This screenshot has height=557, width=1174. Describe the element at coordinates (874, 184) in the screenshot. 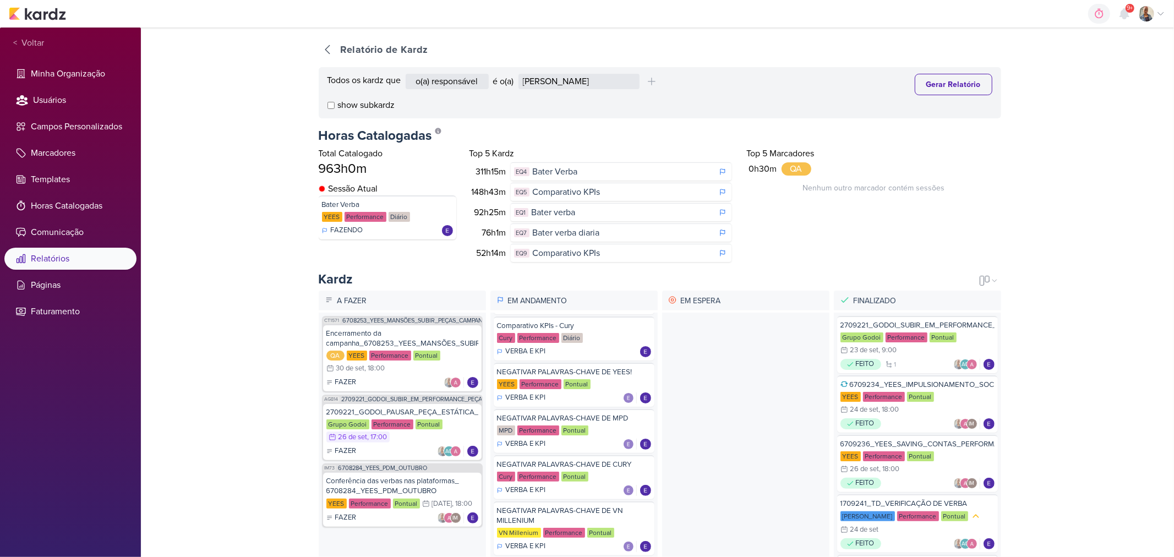

I see `div: Nenhum outro marcador contém sessões` at that location.